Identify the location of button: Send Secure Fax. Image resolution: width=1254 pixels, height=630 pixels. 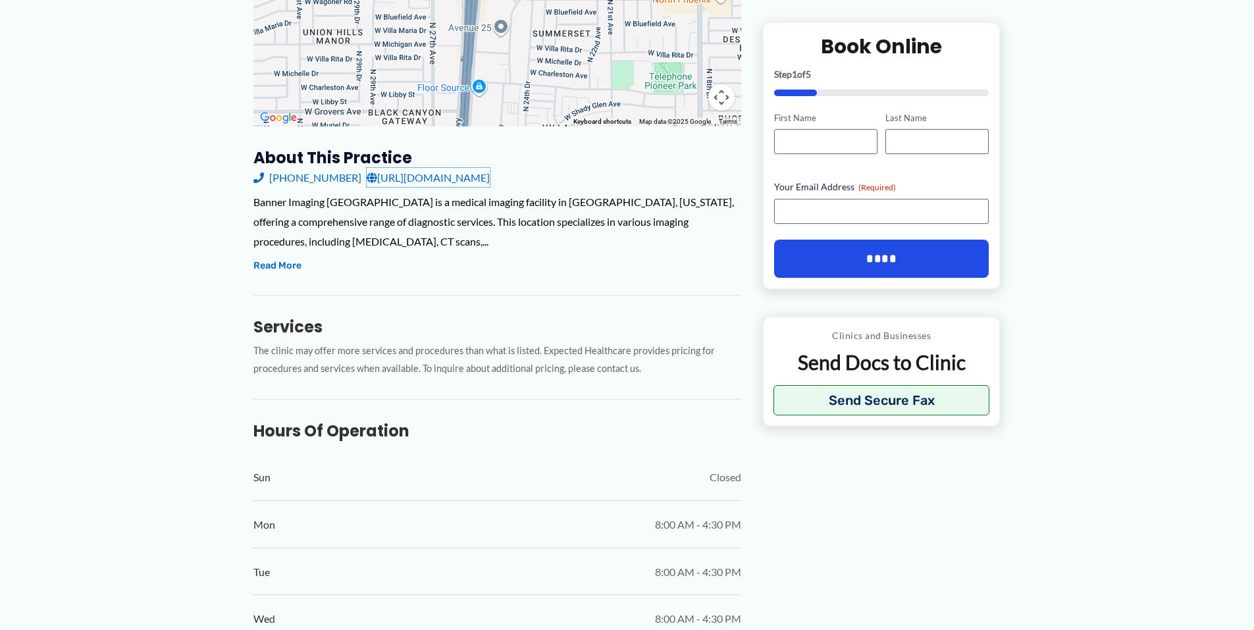
(881, 400).